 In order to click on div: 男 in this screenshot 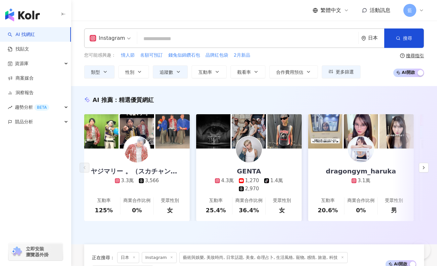, I will do `click(394, 210)`.